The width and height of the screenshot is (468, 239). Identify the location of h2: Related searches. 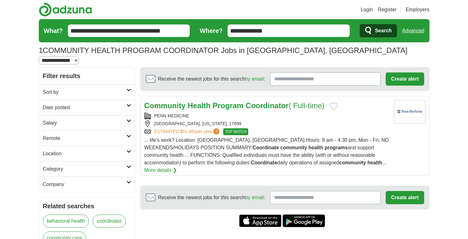
(87, 206).